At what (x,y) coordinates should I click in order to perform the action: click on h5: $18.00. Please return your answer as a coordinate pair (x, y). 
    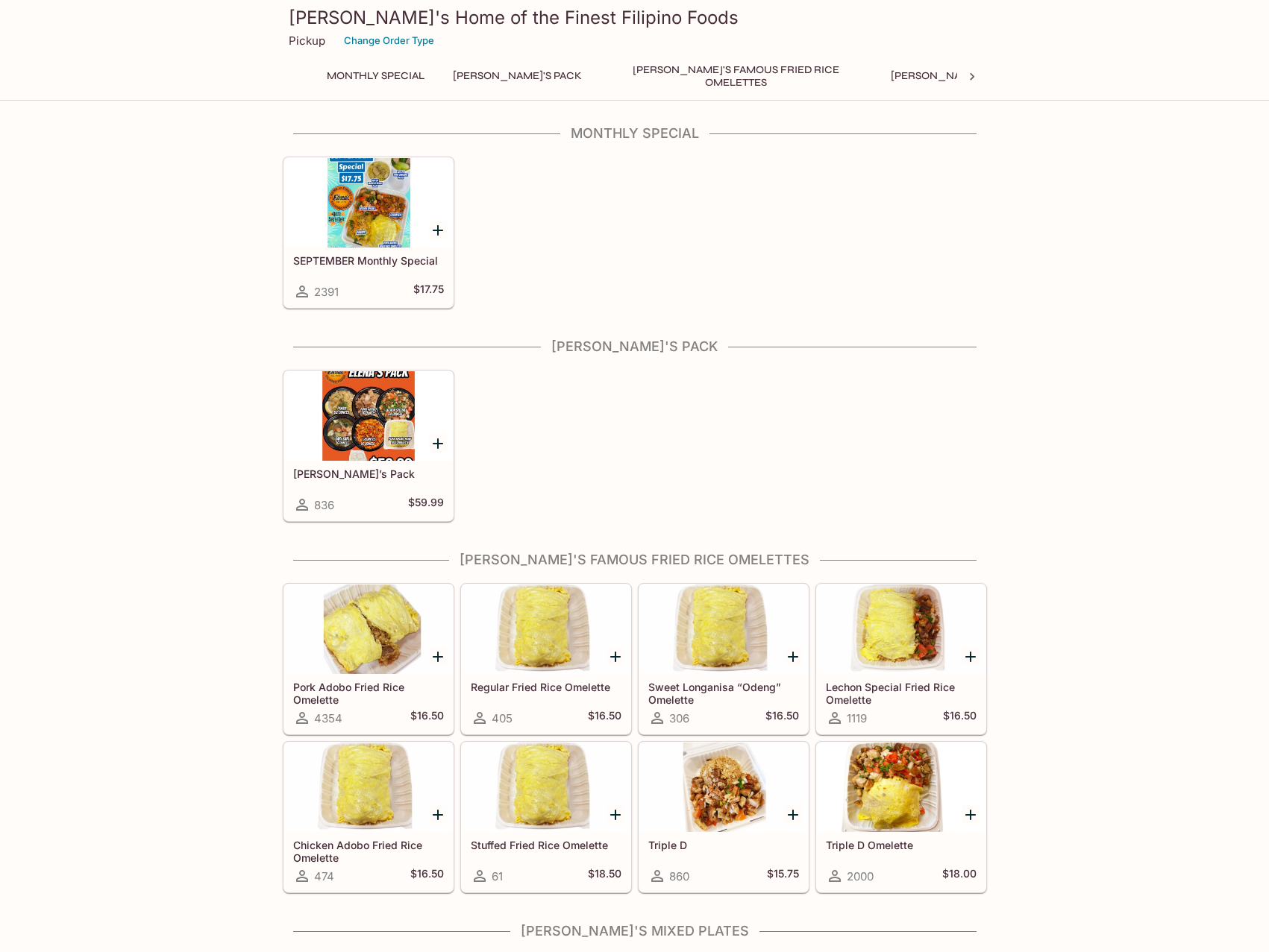
    Looking at the image, I should click on (960, 877).